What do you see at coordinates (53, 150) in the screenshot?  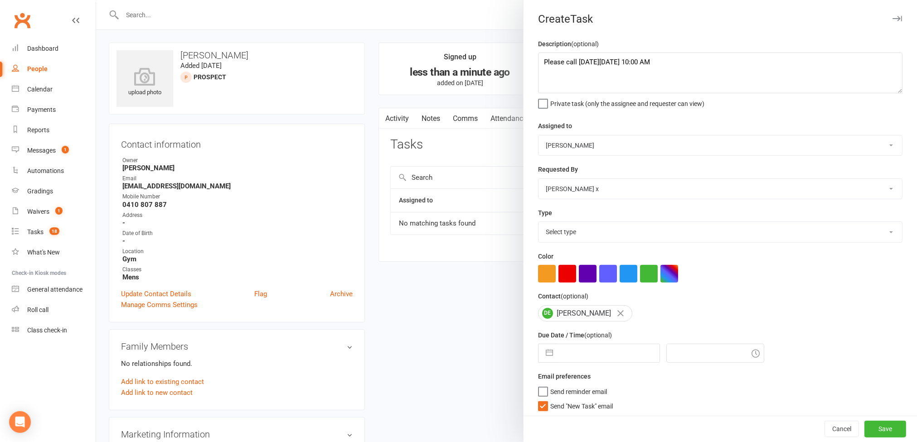 I see `a: Messages 1` at bounding box center [53, 150].